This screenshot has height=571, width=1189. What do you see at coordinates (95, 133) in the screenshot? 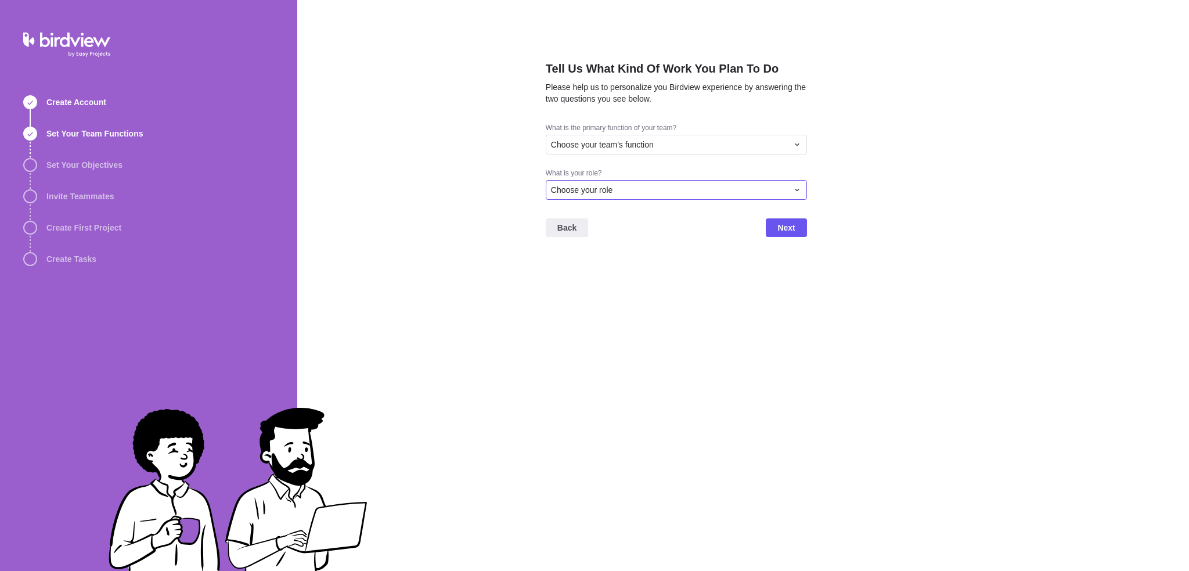
I see `span: Set Your Team Functions` at bounding box center [95, 133].